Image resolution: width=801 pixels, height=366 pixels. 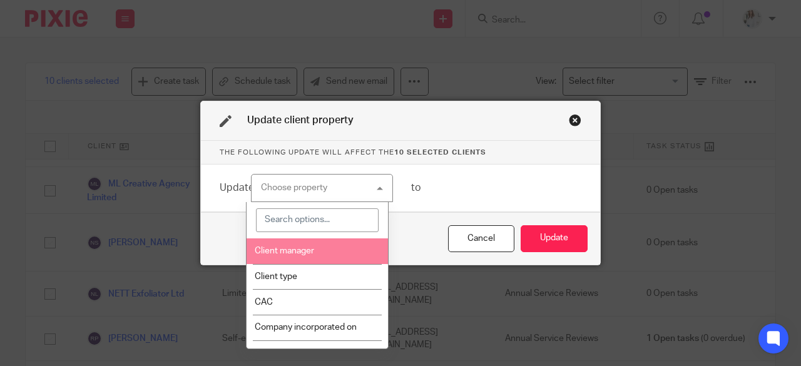 What do you see at coordinates (294, 188) in the screenshot?
I see `div: Choose property` at bounding box center [294, 188].